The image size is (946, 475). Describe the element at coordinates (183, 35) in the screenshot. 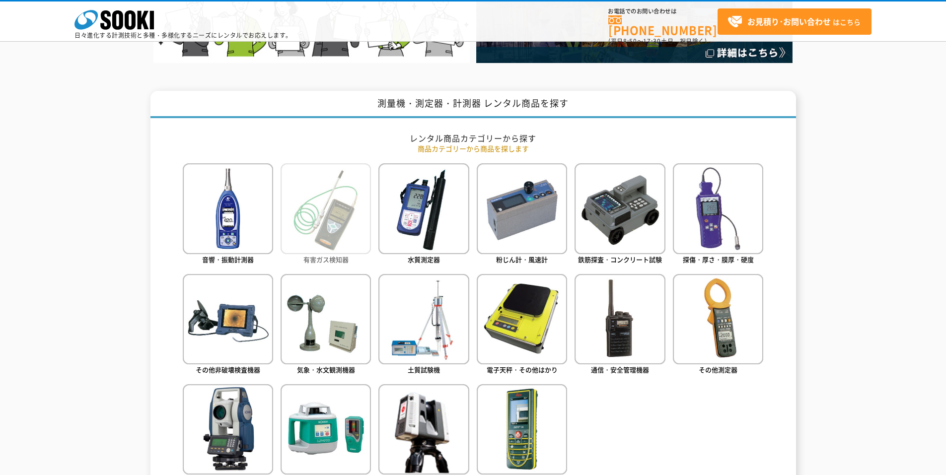

I see `p: 日々進化する計測技術と多種・多様化するニーズにレンタルでお応えします。` at that location.